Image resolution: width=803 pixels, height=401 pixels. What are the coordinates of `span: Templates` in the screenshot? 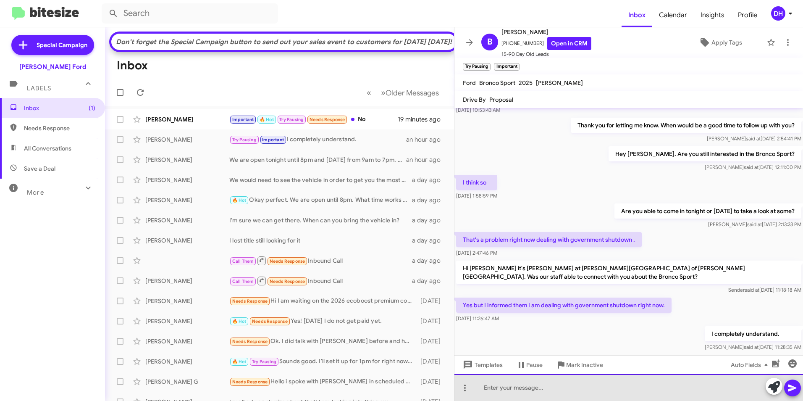 It's located at (482, 365).